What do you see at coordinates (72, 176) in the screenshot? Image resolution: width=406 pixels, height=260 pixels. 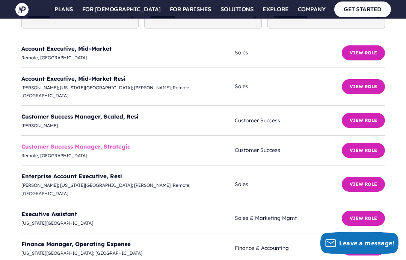 I see `a: Enterprise Account Executive, Resi` at bounding box center [72, 176].